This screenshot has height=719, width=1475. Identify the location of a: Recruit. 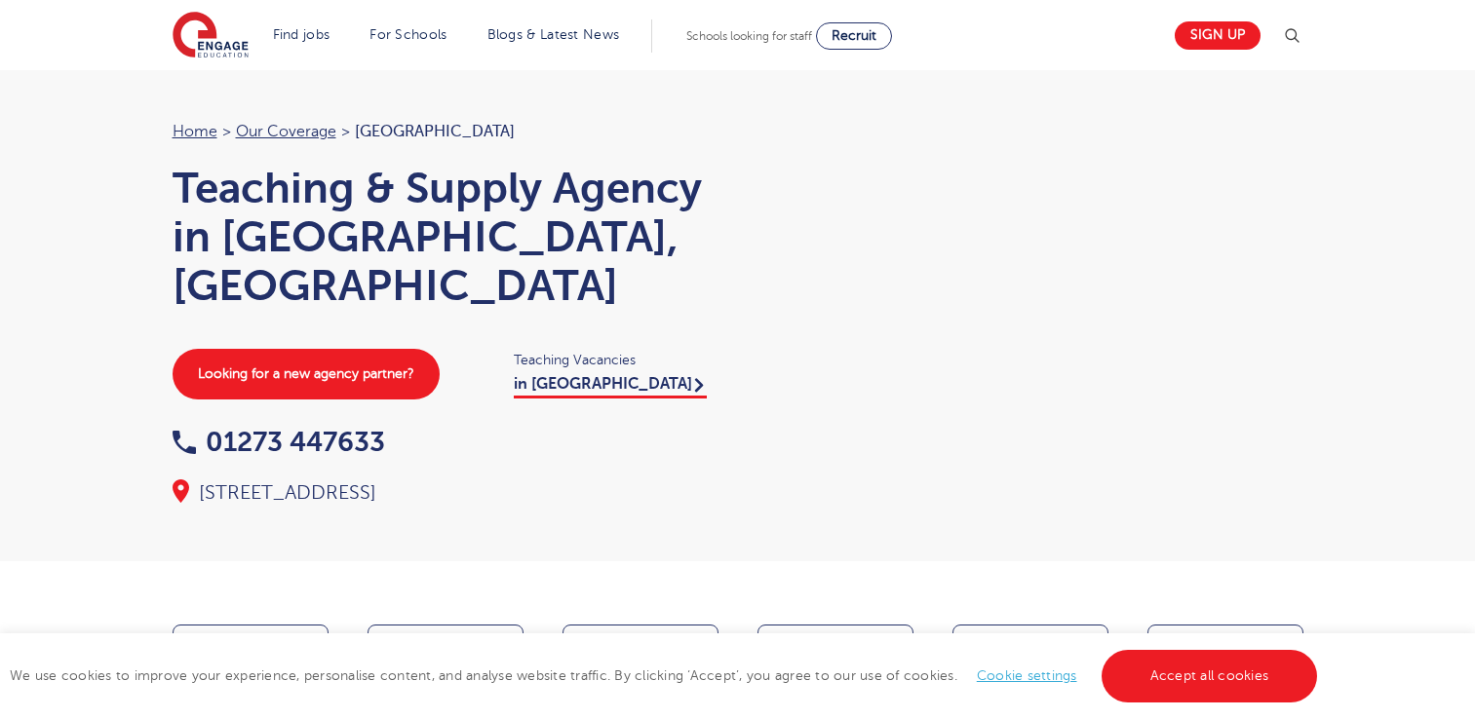
(854, 36).